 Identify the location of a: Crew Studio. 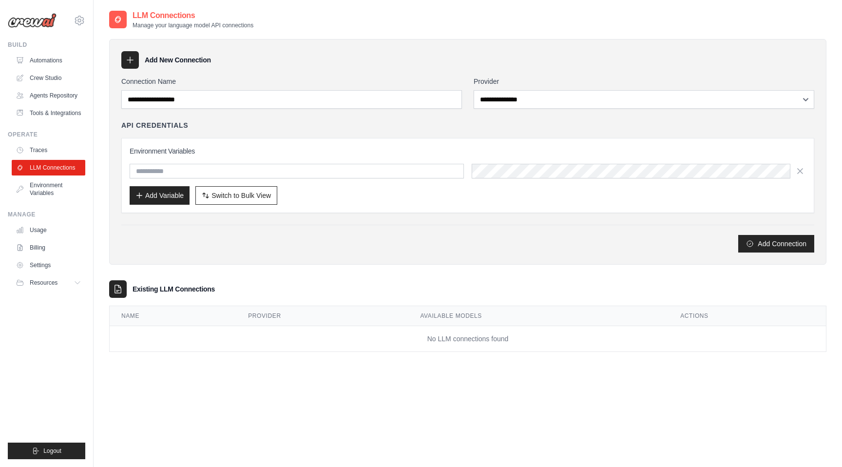
(48, 78).